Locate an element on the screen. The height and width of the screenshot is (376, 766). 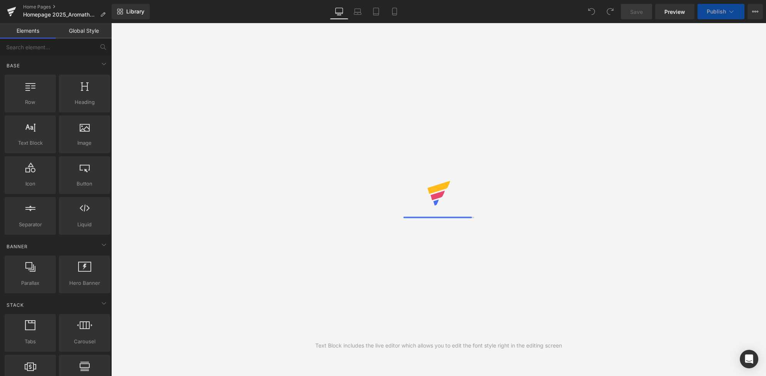
a: Laptop is located at coordinates (358, 12).